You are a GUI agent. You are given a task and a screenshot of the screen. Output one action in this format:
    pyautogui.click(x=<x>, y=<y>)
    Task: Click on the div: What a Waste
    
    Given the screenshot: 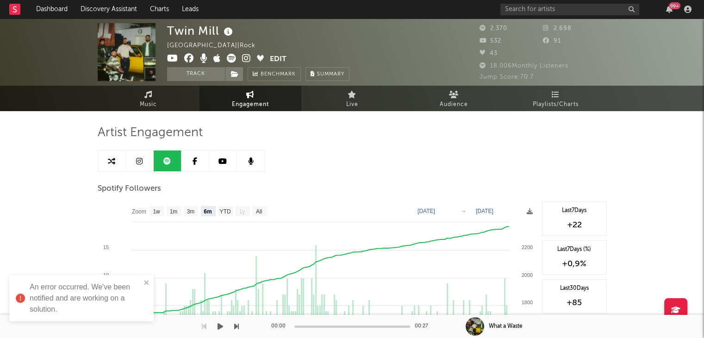 What is the action you would take?
    pyautogui.click(x=506, y=327)
    